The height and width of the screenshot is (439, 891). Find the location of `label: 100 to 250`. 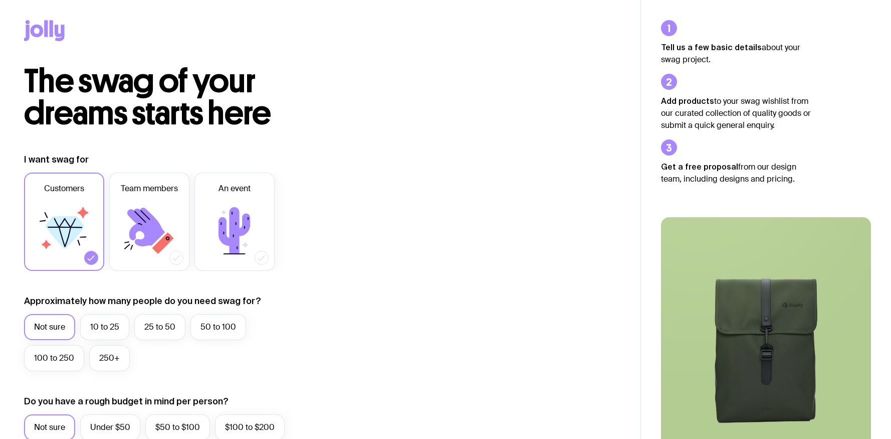

label: 100 to 250 is located at coordinates (54, 358).